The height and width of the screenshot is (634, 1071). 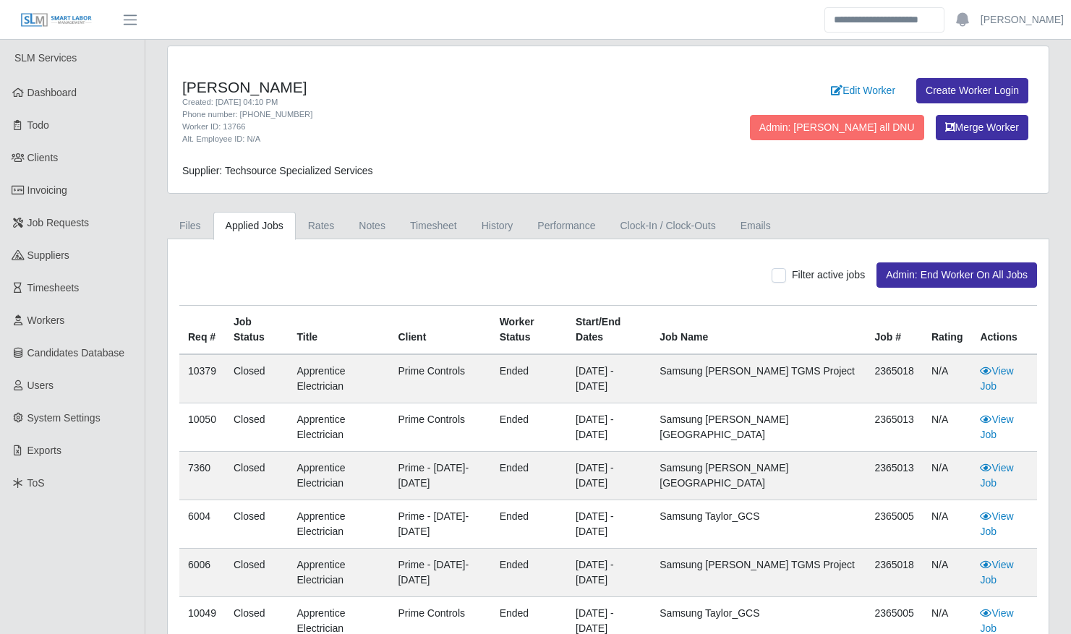 I want to click on a: Clock-In / Clock-Outs, so click(x=667, y=226).